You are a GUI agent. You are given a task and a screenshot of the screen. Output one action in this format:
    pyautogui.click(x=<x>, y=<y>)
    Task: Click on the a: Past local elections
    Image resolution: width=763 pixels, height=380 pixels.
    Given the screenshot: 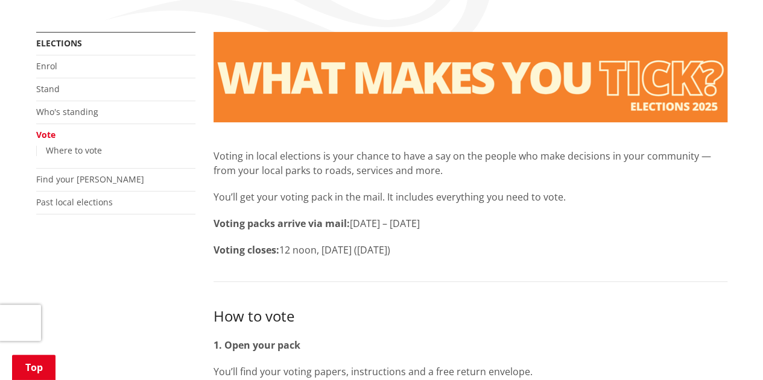 What is the action you would take?
    pyautogui.click(x=74, y=202)
    